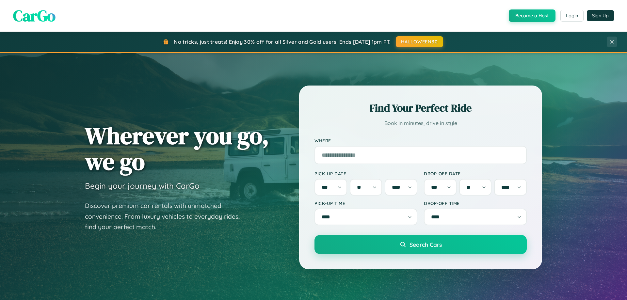 The height and width of the screenshot is (300, 627). I want to click on label: Pick-up Date, so click(366, 173).